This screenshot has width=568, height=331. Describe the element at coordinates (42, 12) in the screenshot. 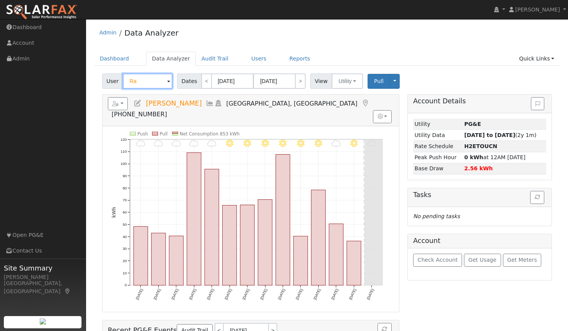

I see `img: SolarFax` at that location.